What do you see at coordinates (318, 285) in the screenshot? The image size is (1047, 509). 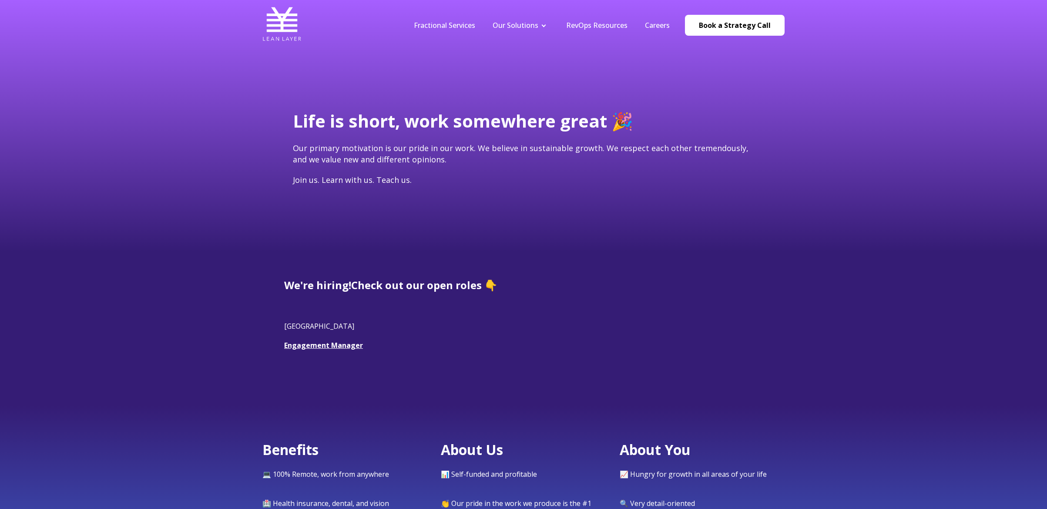 I see `span: We're hiring!` at bounding box center [318, 285].